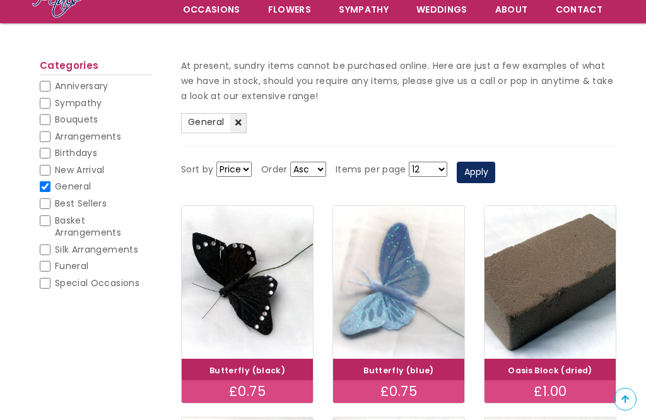 The image size is (646, 420). Describe the element at coordinates (78, 103) in the screenshot. I see `span: Sympathy` at that location.